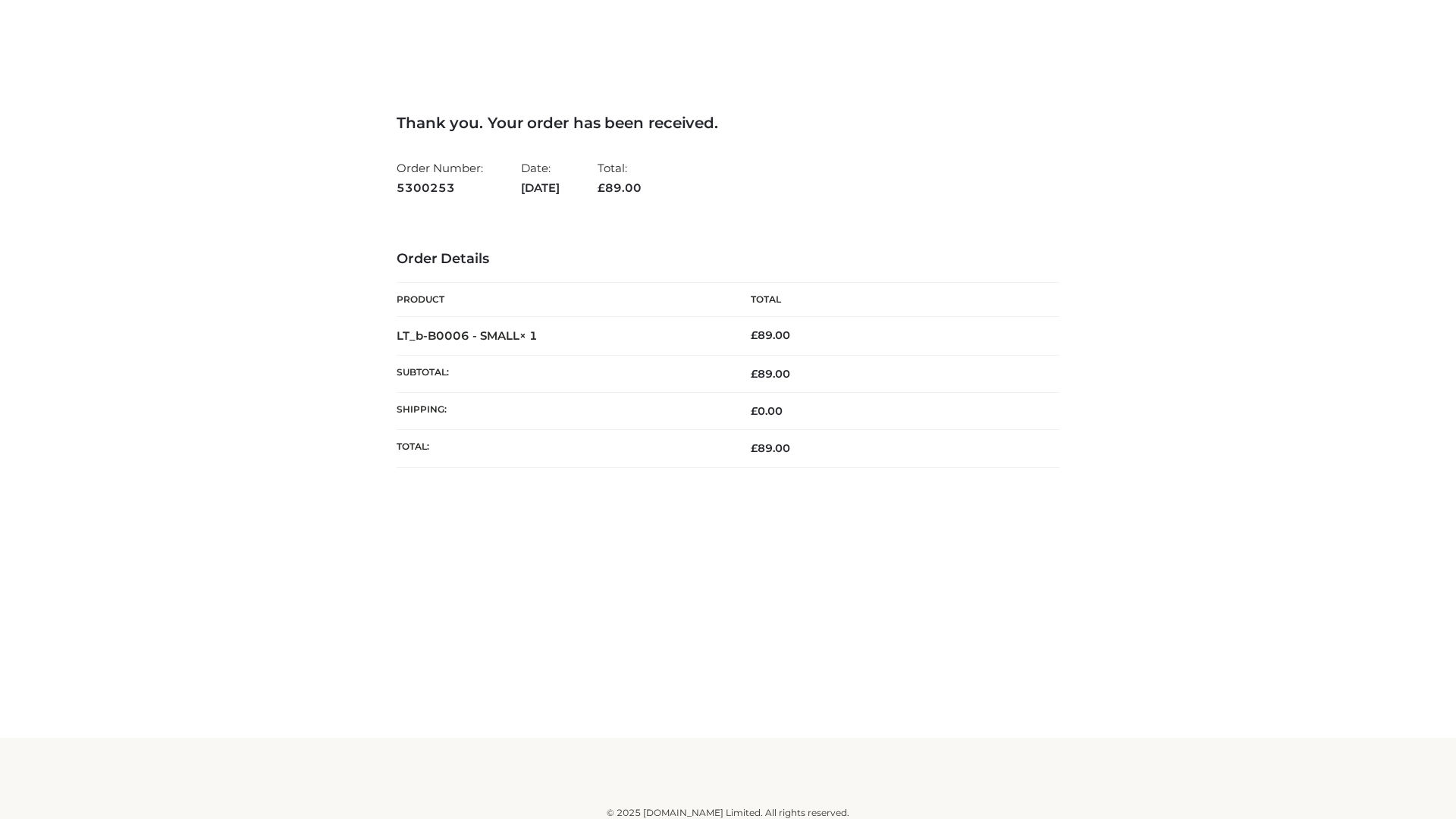 Image resolution: width=1456 pixels, height=819 pixels. What do you see at coordinates (619, 177) in the screenshot?
I see `li: Total:` at bounding box center [619, 177].